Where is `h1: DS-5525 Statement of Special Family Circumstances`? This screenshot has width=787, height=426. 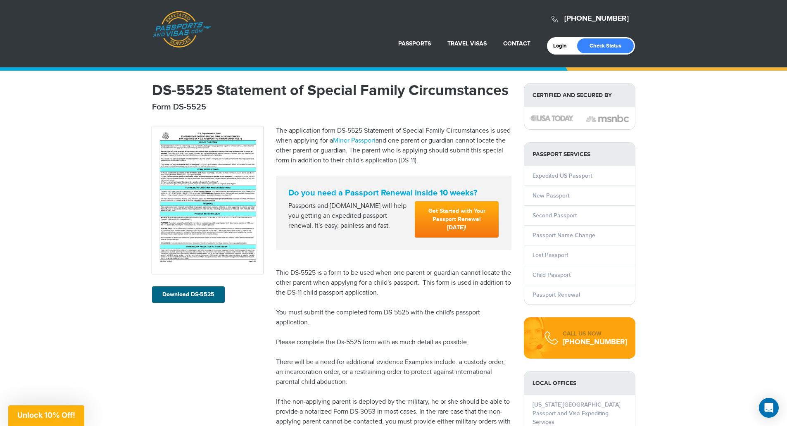
h1: DS-5525 Statement of Special Family Circumstances is located at coordinates (332, 91).